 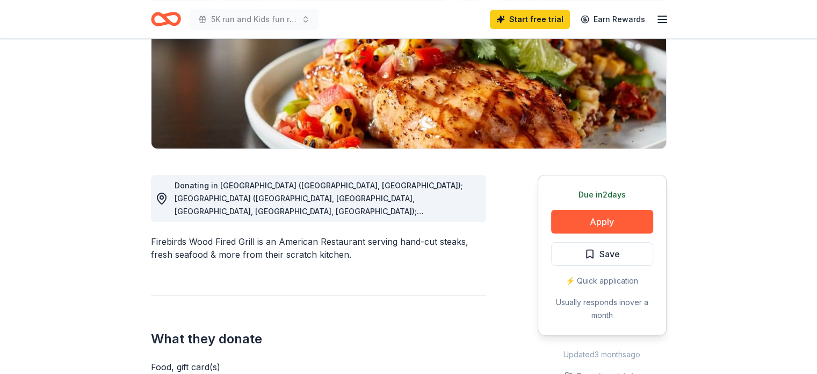 What do you see at coordinates (319, 367) in the screenshot?
I see `div: Food, gift card(s)` at bounding box center [319, 367].